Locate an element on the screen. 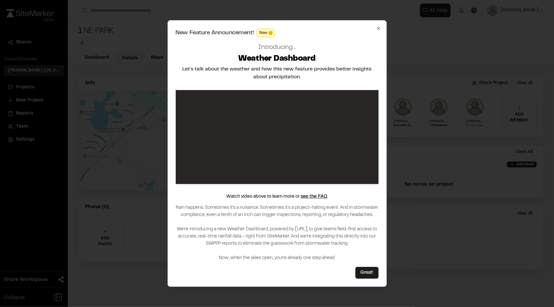  p: Rain happens. Sometimes it’s a nuisance. Sometimes it’s a project-halting event. And in stormwate... is located at coordinates (277, 233).